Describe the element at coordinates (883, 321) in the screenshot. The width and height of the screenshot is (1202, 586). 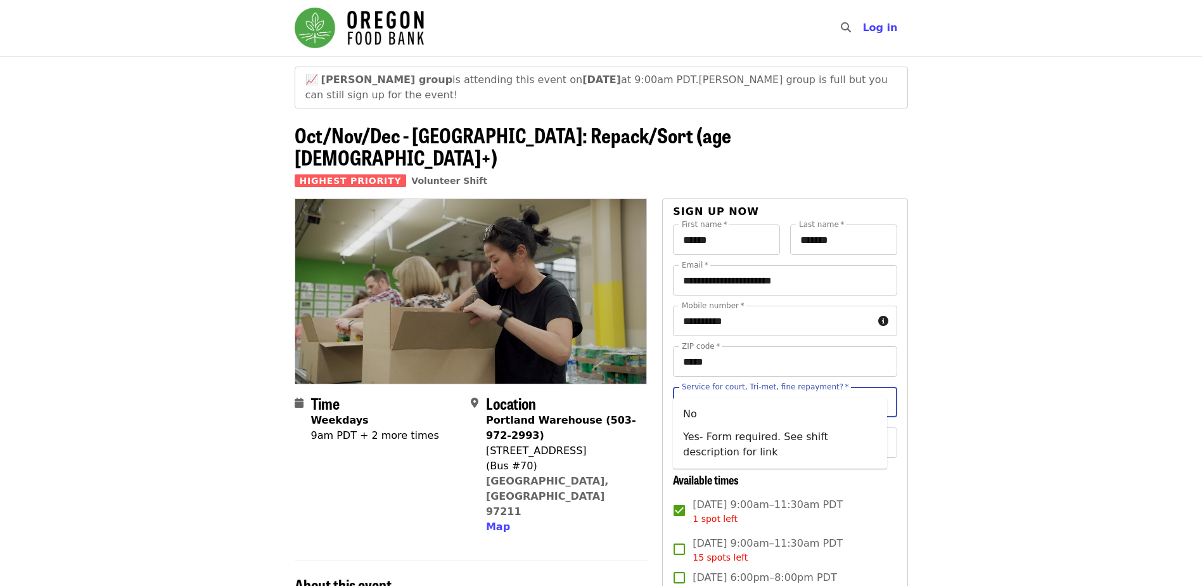
I see `i: circle-info icon` at that location.